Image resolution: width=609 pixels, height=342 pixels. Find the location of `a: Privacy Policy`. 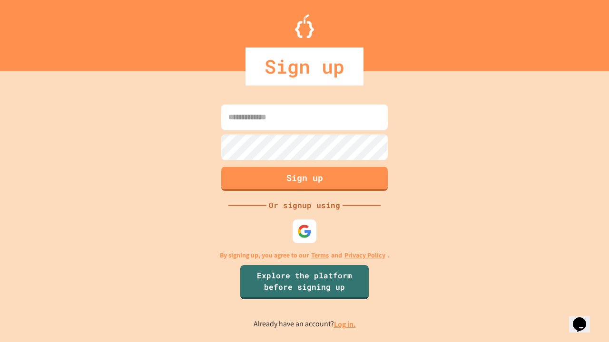

a: Privacy Policy is located at coordinates (365, 255).